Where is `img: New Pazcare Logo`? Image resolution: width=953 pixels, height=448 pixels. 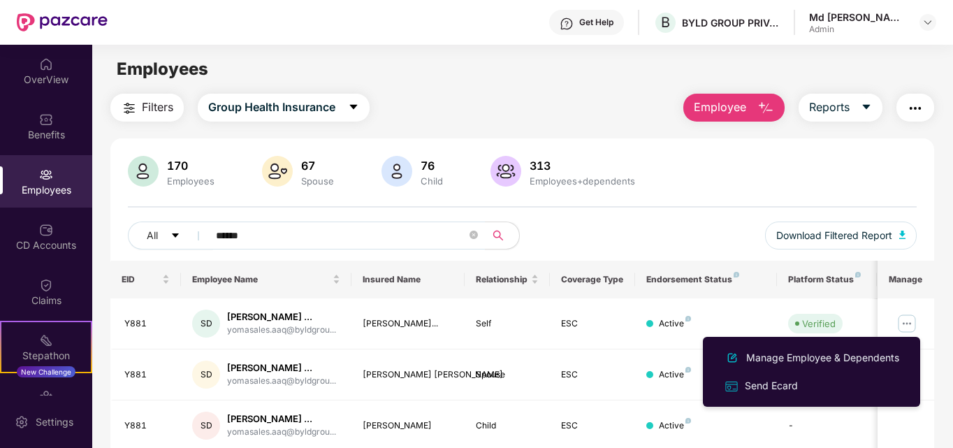 img: New Pazcare Logo is located at coordinates (62, 22).